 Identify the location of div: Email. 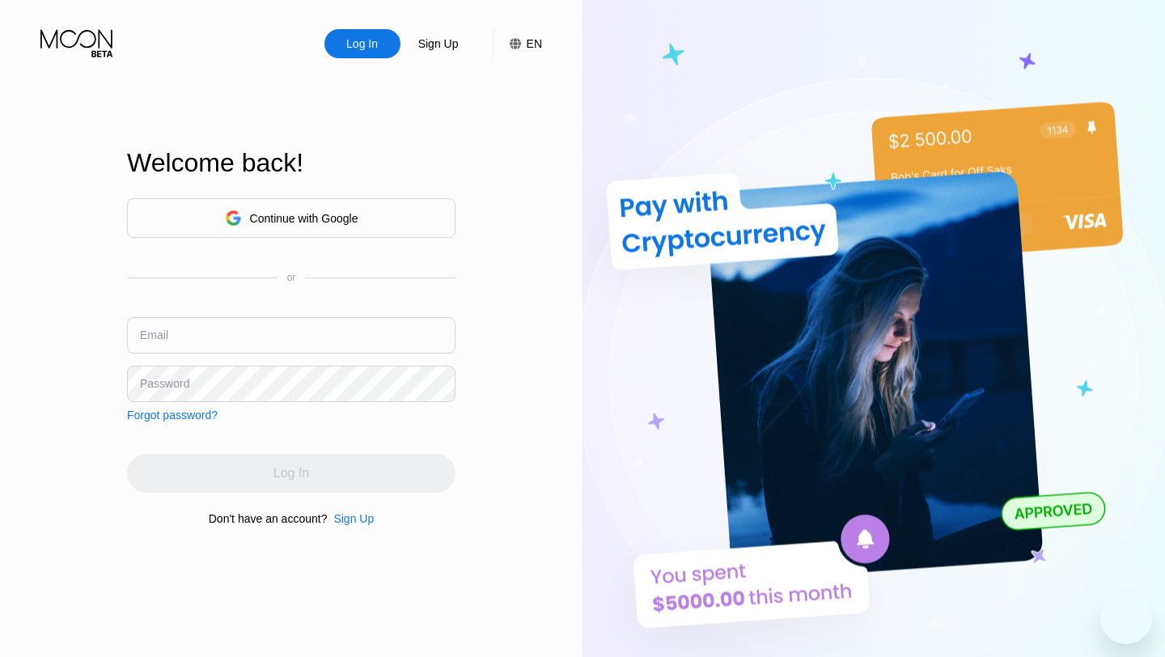
(154, 335).